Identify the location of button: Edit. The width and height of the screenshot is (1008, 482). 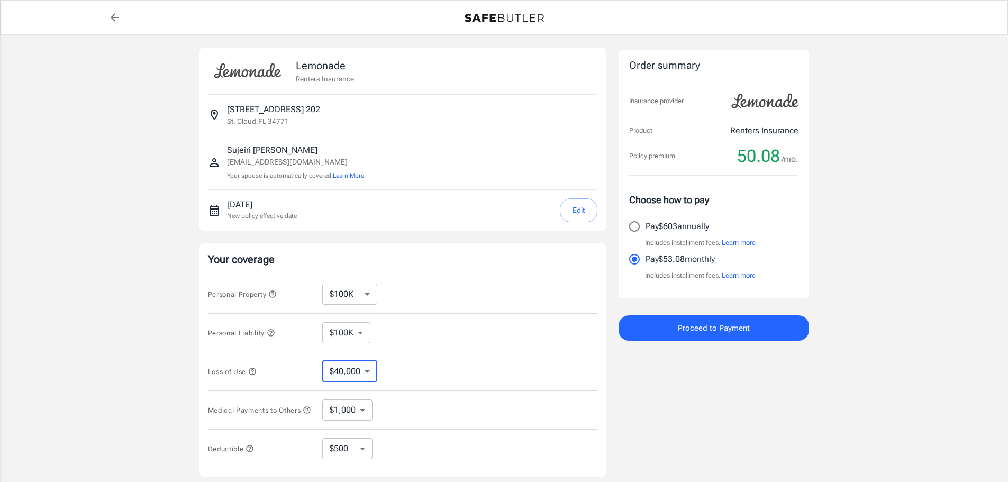
(579, 210).